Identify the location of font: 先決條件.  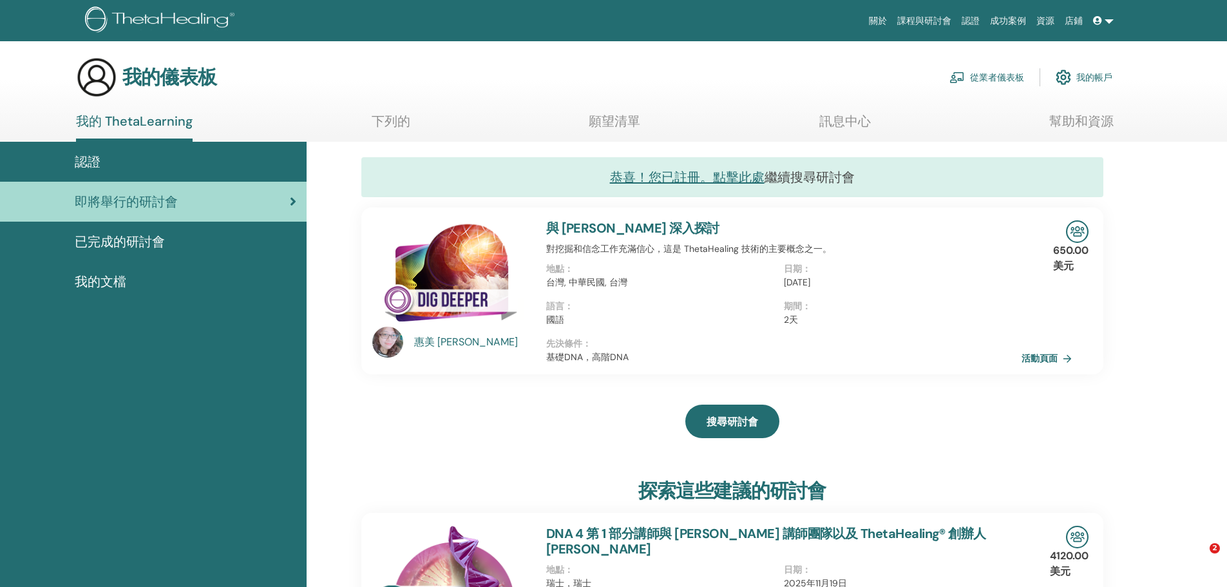
(564, 343).